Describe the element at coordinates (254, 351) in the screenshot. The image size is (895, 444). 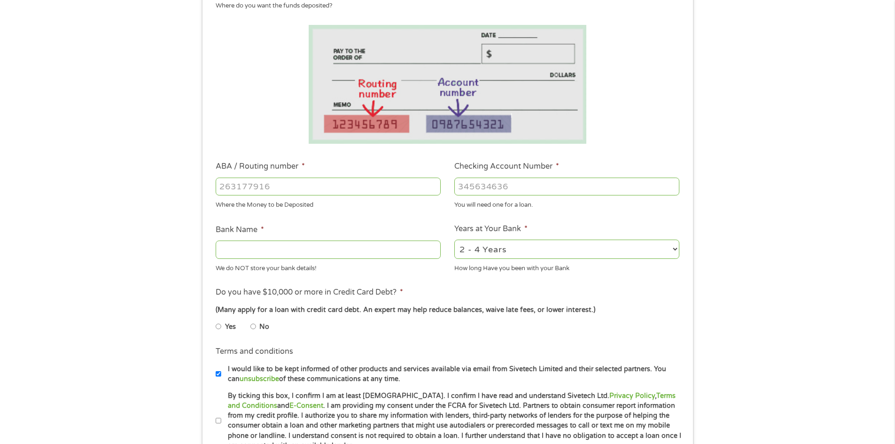
I see `label: Terms and conditions` at that location.